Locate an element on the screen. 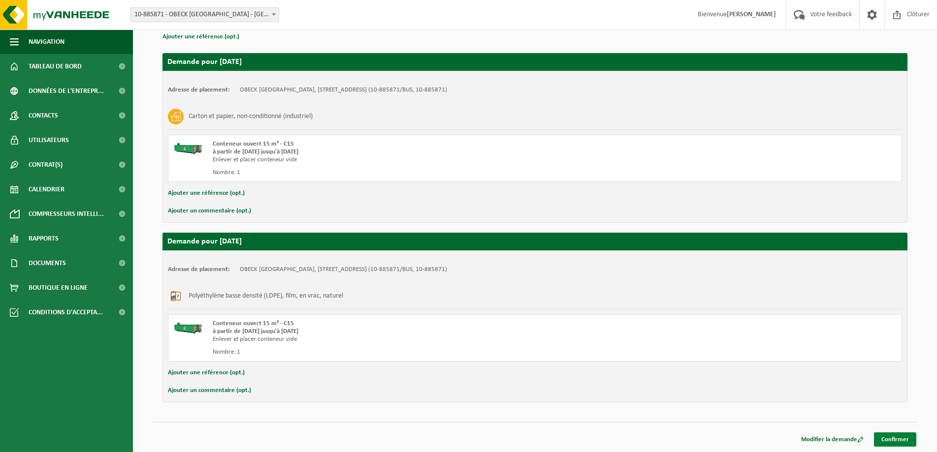 The width and height of the screenshot is (937, 452). span: Navigation is located at coordinates (46, 42).